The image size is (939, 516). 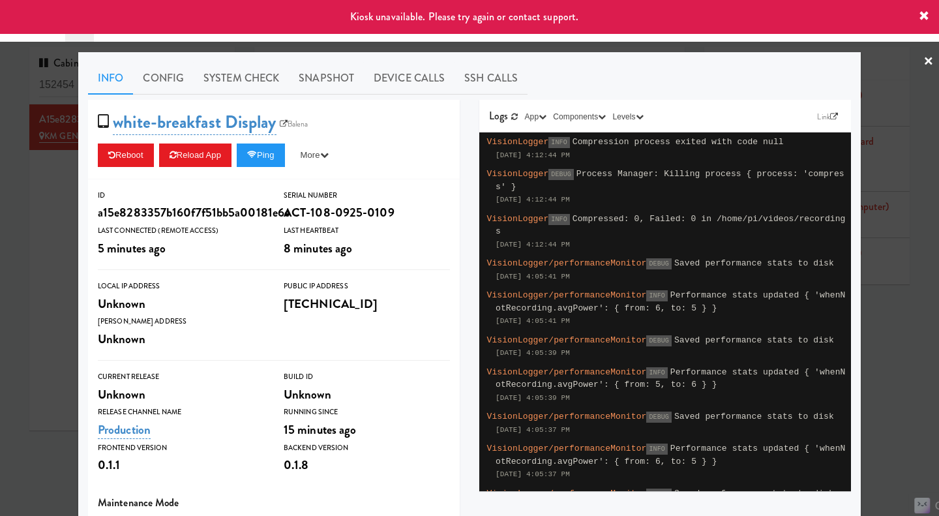 I want to click on div: ID, so click(x=181, y=196).